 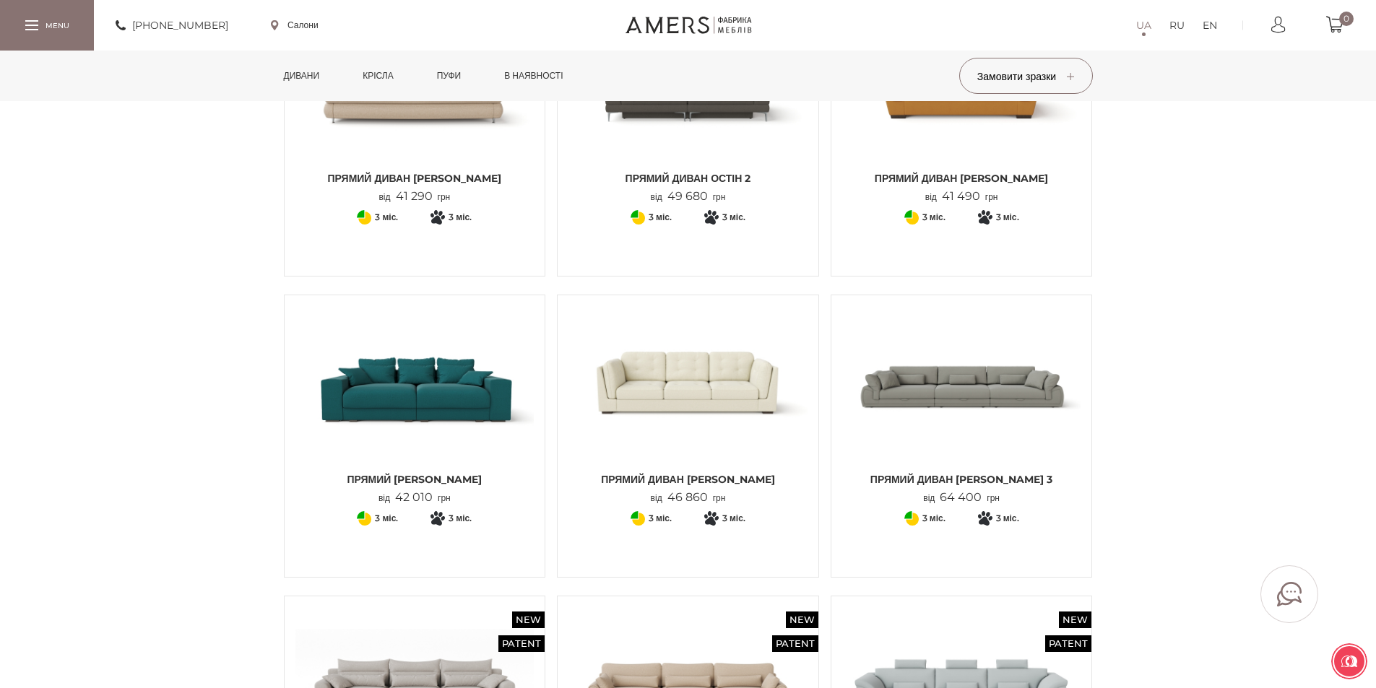 I want to click on span: 49 680, so click(x=688, y=196).